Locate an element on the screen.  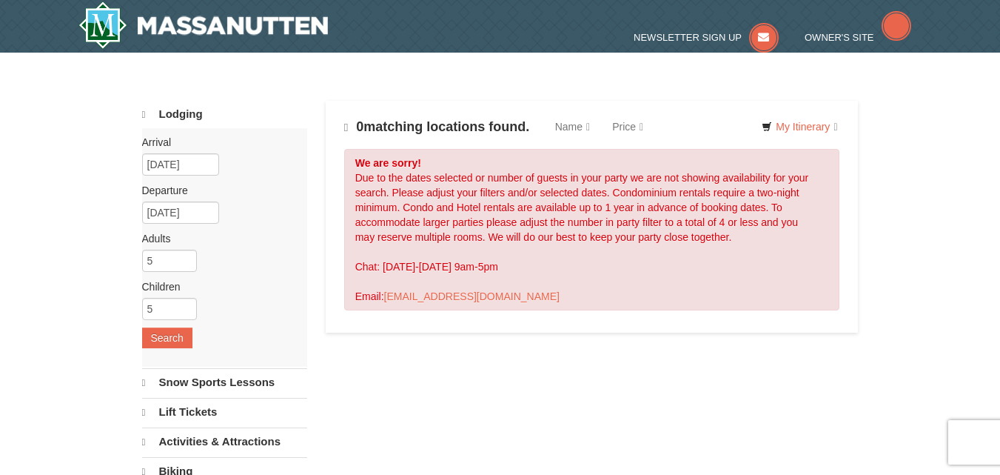
img: Massanutten Resort Logo is located at coordinates (204, 25).